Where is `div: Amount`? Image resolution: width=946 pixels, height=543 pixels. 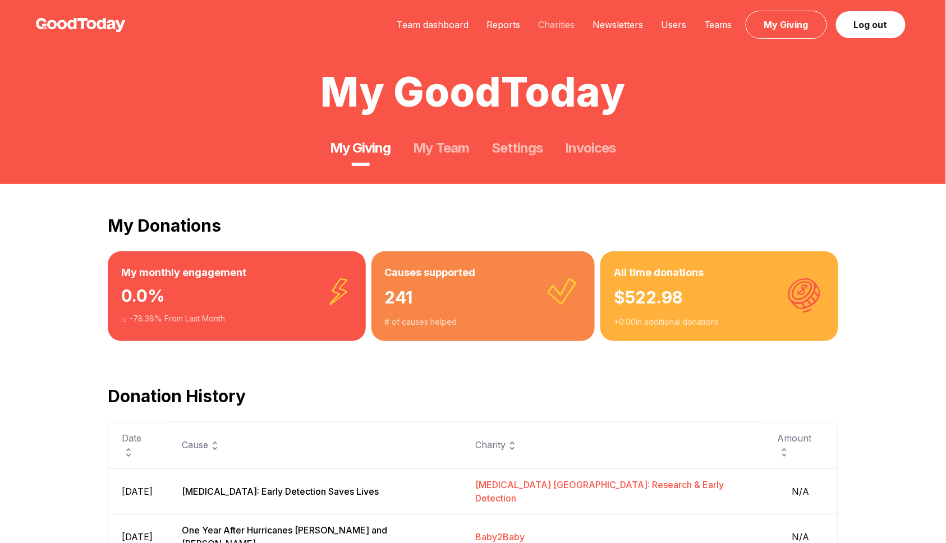 div: Amount is located at coordinates (801, 445).